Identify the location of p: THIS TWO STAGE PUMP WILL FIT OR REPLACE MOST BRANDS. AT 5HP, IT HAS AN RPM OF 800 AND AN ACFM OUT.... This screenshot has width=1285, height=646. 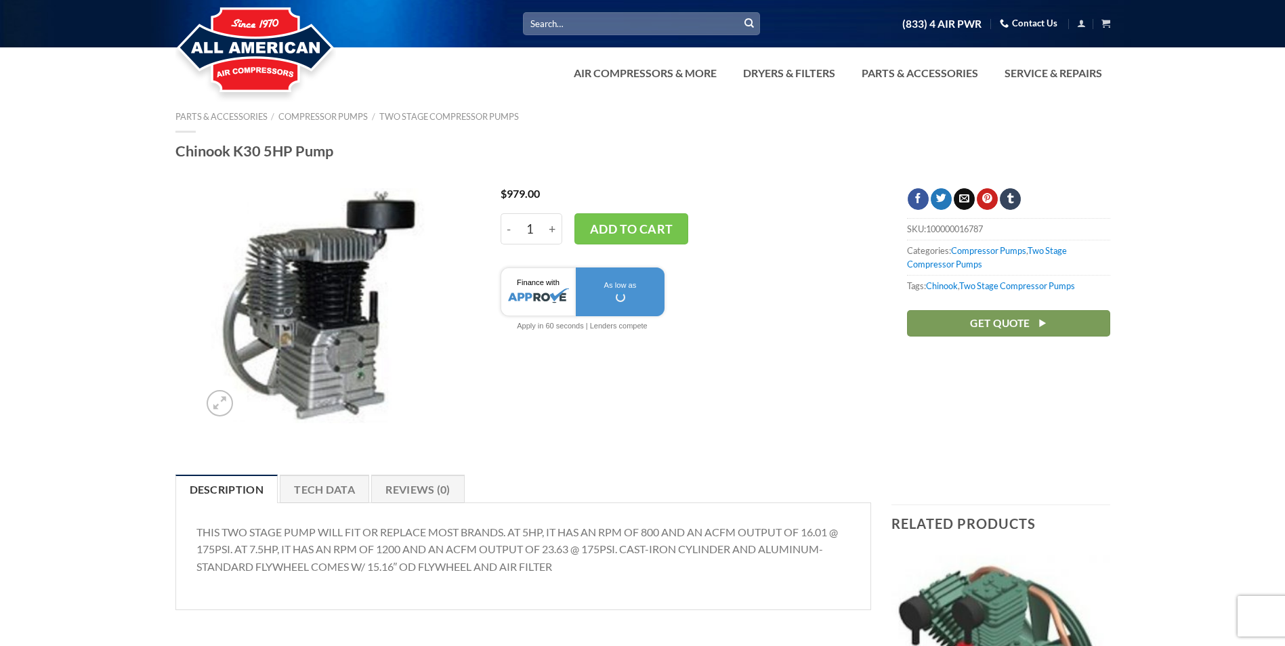
(524, 549).